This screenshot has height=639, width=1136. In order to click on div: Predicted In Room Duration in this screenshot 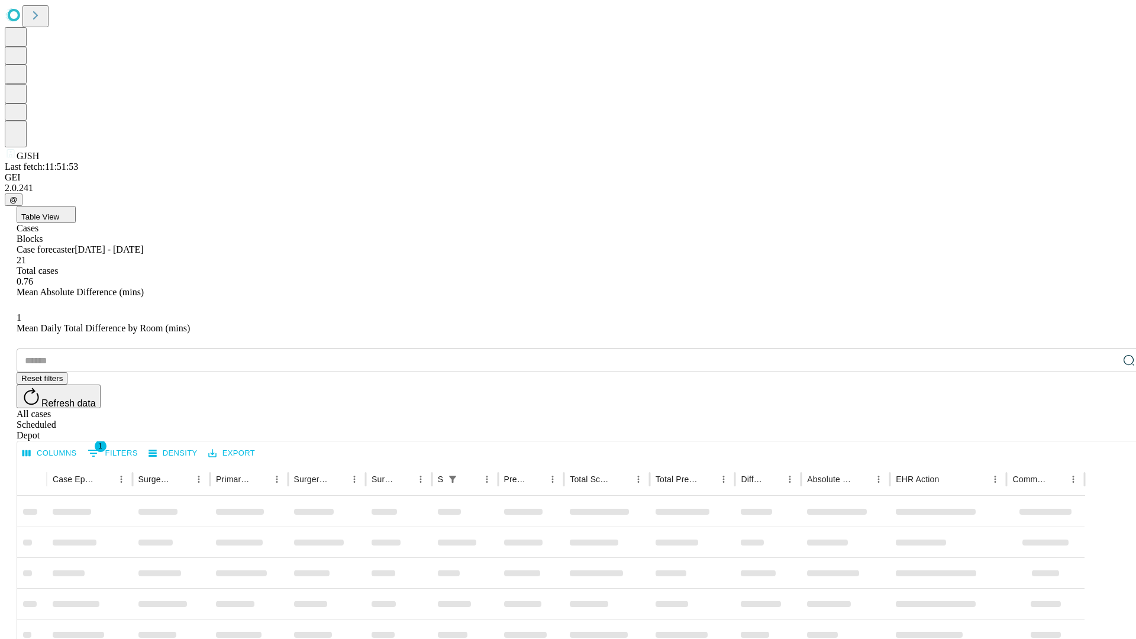, I will do `click(515, 479)`.